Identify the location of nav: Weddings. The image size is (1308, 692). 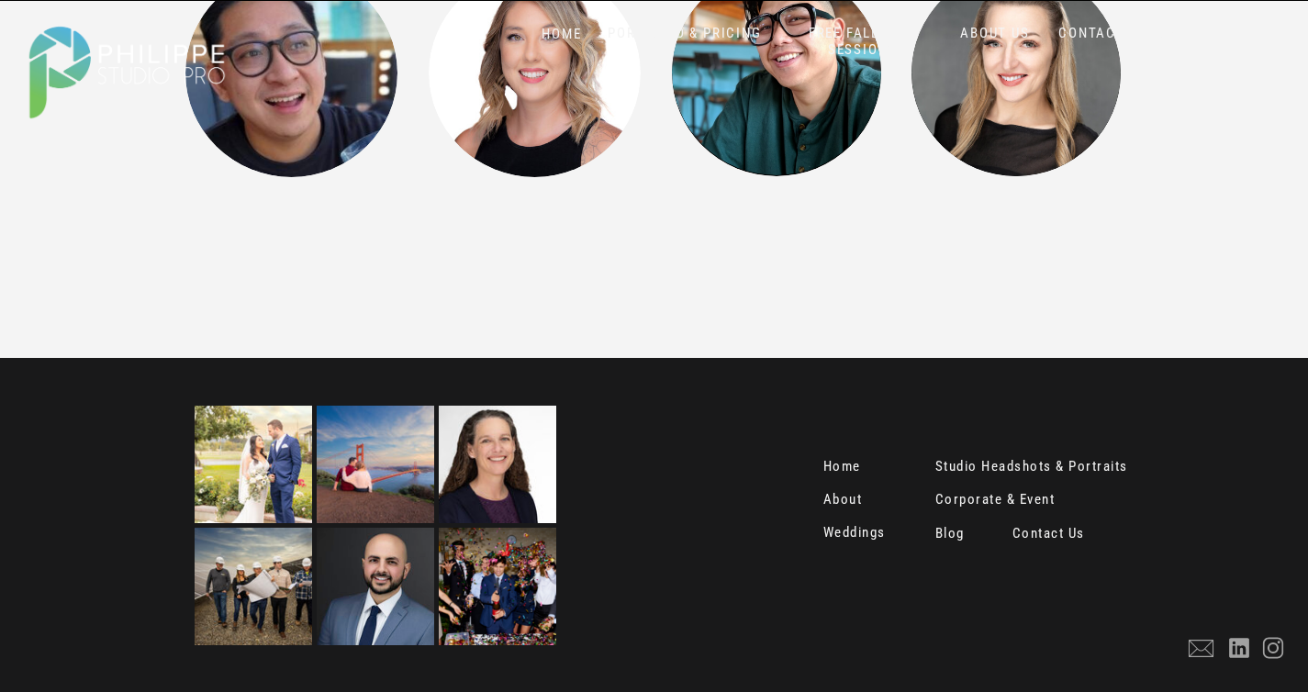
(856, 534).